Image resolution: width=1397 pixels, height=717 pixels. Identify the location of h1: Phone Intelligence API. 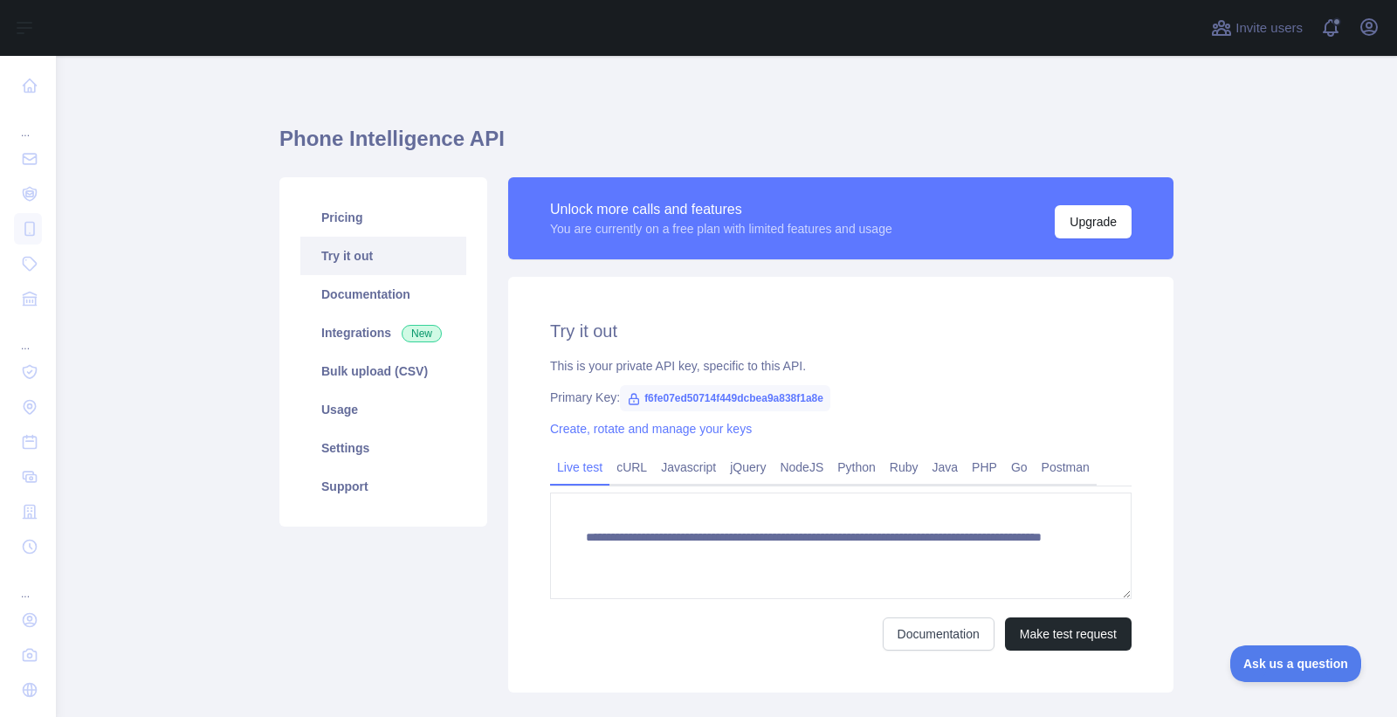
(726, 146).